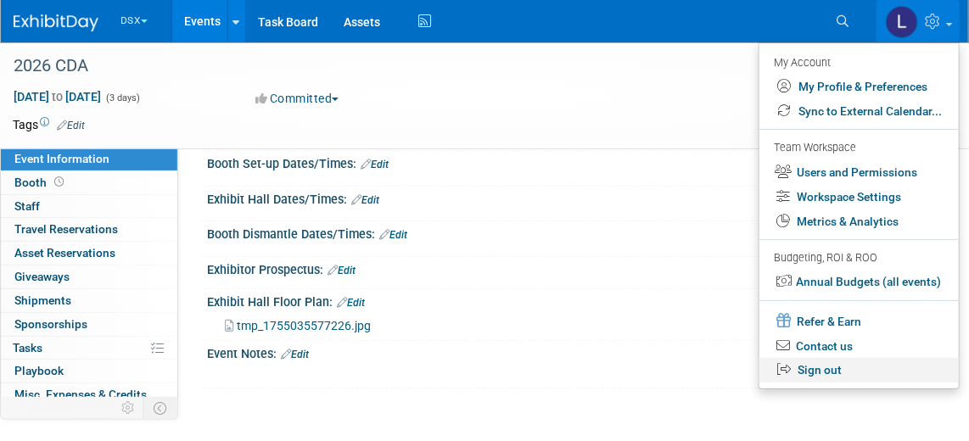 Image resolution: width=969 pixels, height=441 pixels. What do you see at coordinates (89, 182) in the screenshot?
I see `a: Booth` at bounding box center [89, 182].